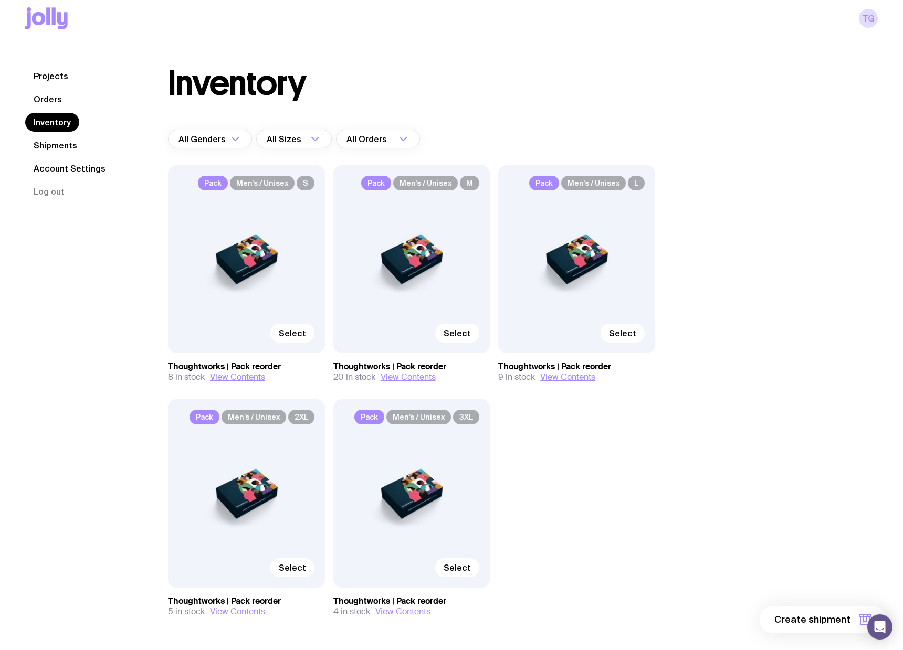  What do you see at coordinates (812, 620) in the screenshot?
I see `span: Create shipment` at bounding box center [812, 620].